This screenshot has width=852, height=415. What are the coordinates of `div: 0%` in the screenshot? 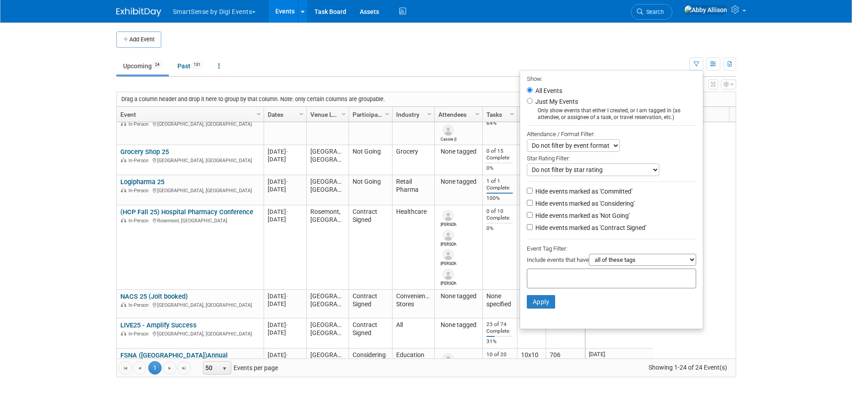 It's located at (499, 168).